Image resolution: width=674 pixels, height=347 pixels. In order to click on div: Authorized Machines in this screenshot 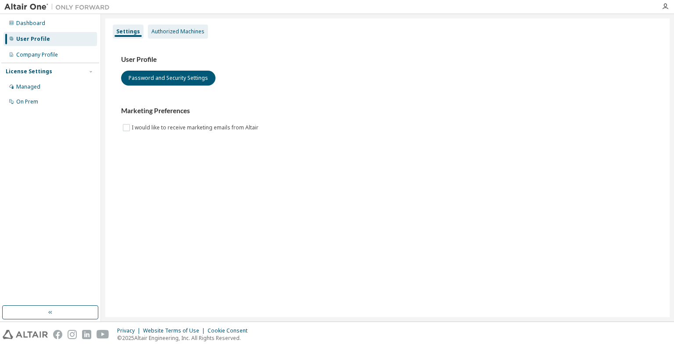, I will do `click(178, 32)`.